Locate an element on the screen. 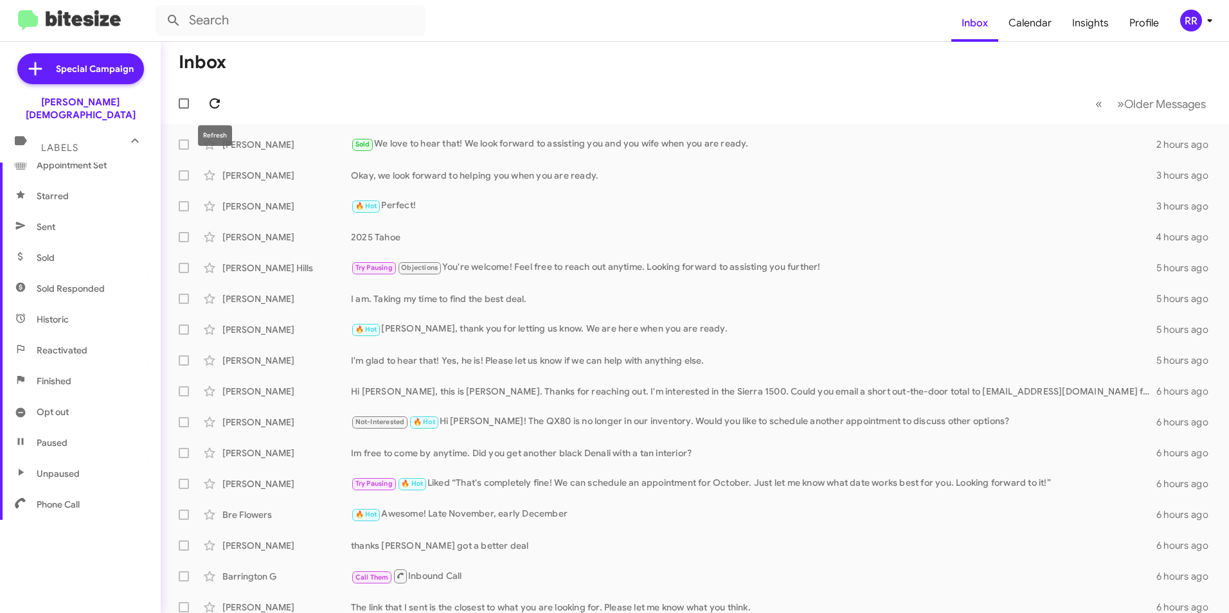  input: Search is located at coordinates (290, 21).